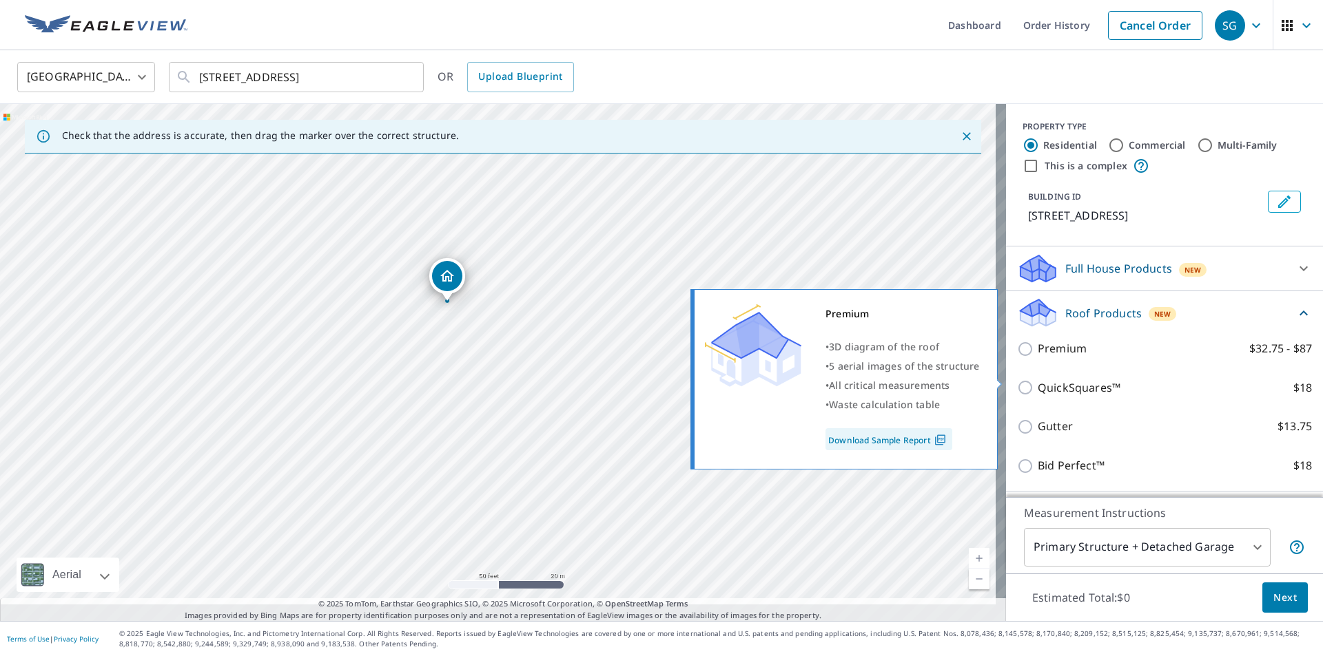 This screenshot has height=656, width=1323. I want to click on div: Roof ProductsNew, so click(1164, 313).